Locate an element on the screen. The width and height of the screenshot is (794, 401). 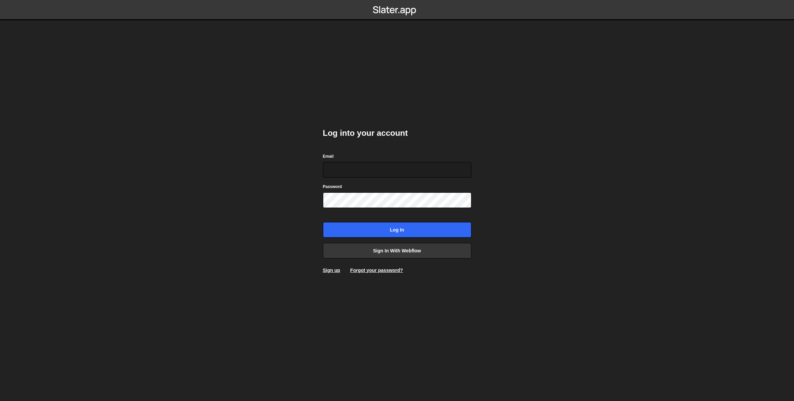
a: Sign in with Webflow is located at coordinates (397, 251).